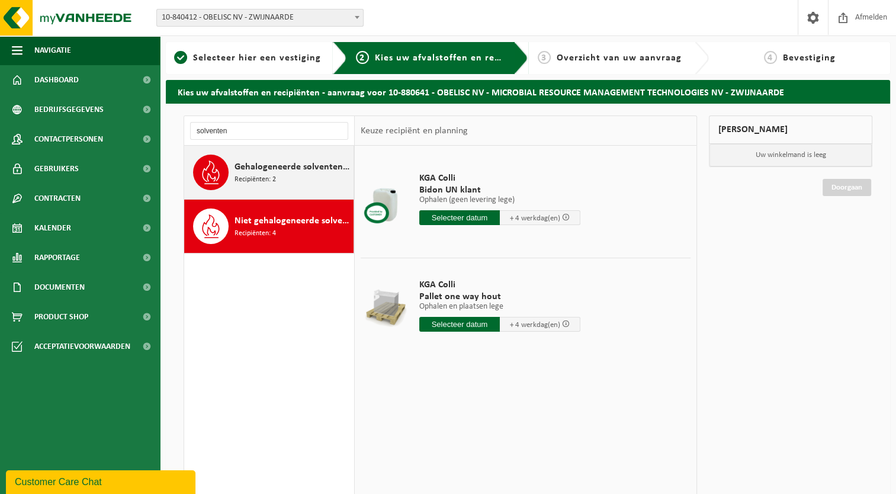 The width and height of the screenshot is (896, 494). What do you see at coordinates (56, 80) in the screenshot?
I see `span: Dashboard` at bounding box center [56, 80].